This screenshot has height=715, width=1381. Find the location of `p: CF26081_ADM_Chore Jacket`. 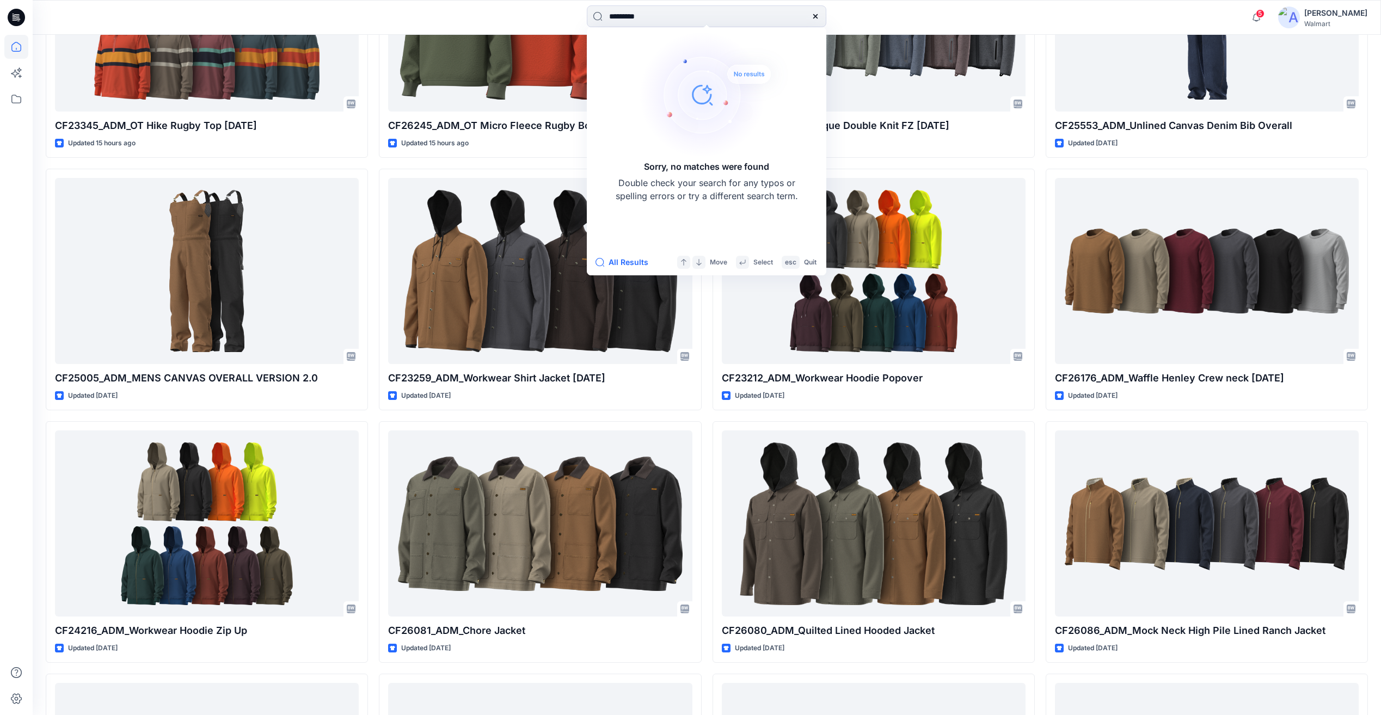

p: CF26081_ADM_Chore Jacket is located at coordinates (540, 631).